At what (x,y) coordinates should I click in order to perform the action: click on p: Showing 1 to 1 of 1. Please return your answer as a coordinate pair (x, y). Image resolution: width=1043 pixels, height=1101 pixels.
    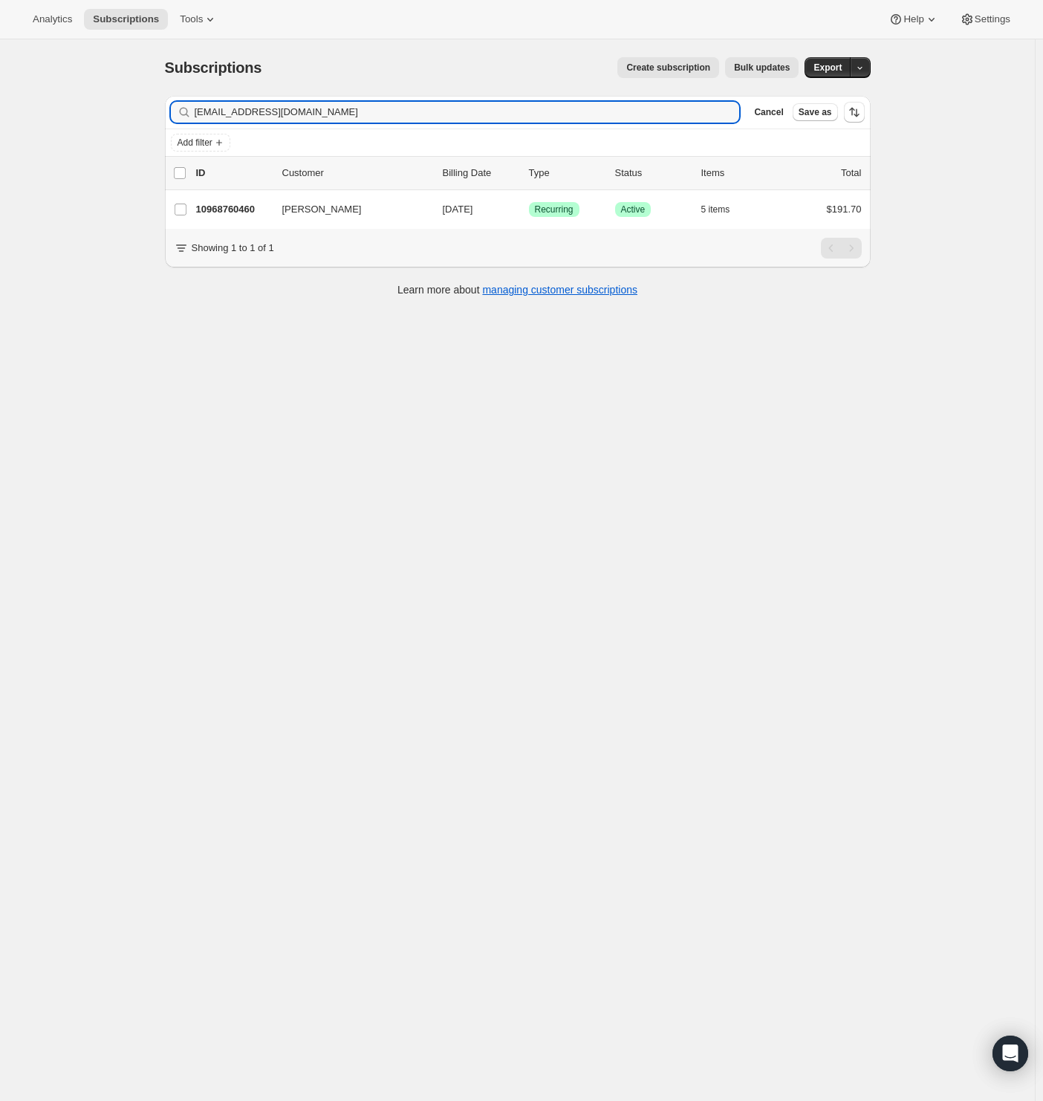
    Looking at the image, I should click on (233, 248).